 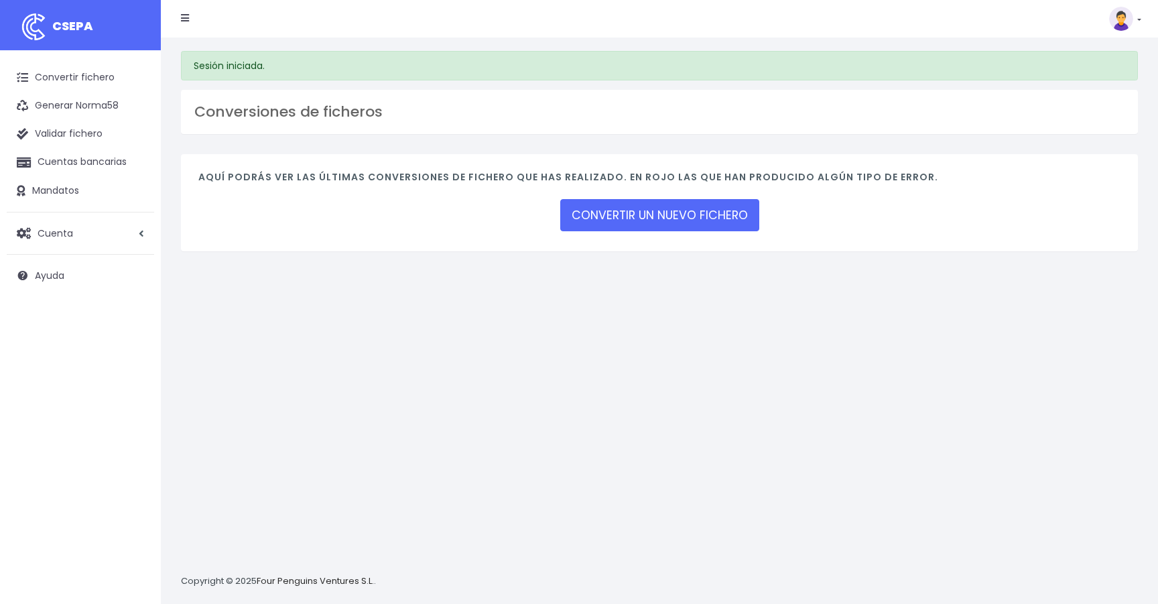 I want to click on a: Ayuda, so click(x=80, y=275).